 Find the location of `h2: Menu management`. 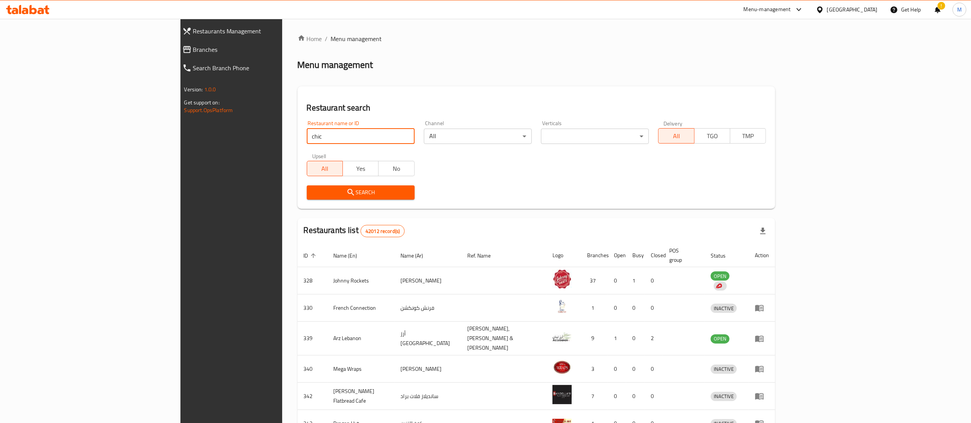

h2: Menu management is located at coordinates (335, 65).